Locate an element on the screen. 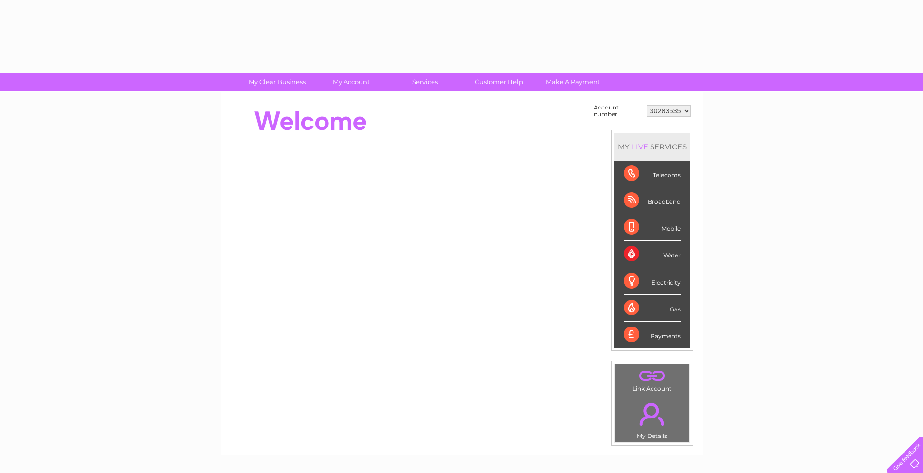 The width and height of the screenshot is (923, 473). div: Electricity is located at coordinates (652, 281).